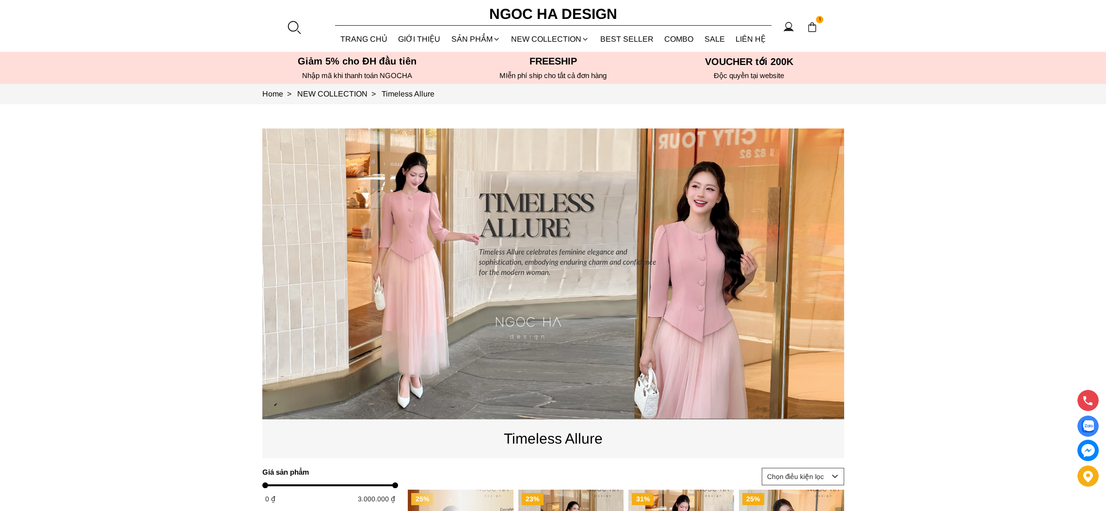 This screenshot has height=511, width=1106. I want to click on span: 0 ₫, so click(270, 499).